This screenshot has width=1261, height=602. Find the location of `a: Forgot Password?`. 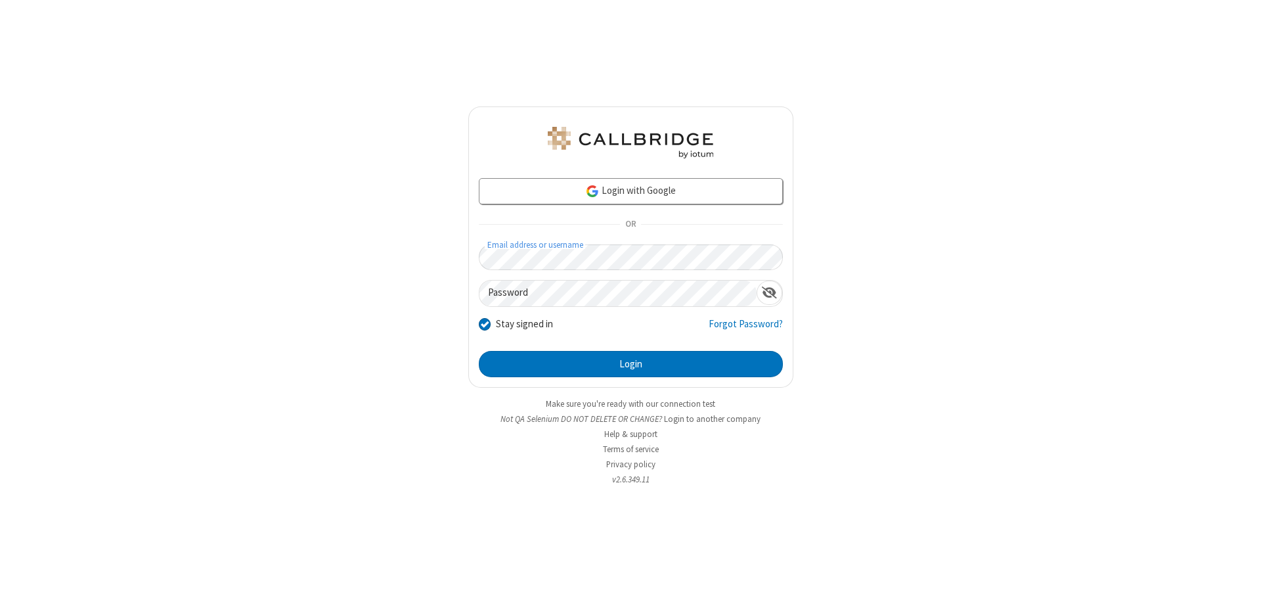

a: Forgot Password? is located at coordinates (746, 329).